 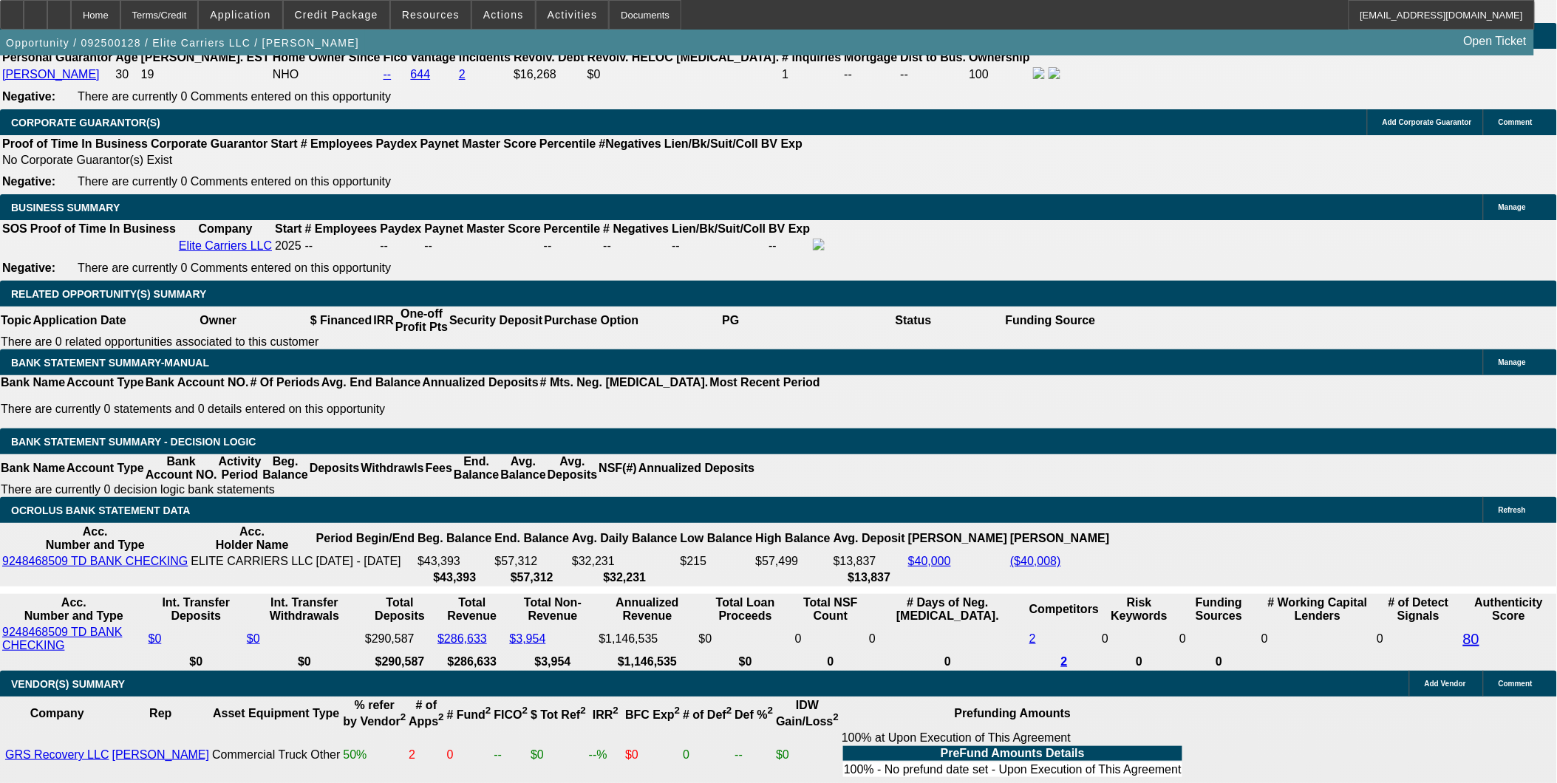 I want to click on th: Bank Account NO., so click(x=181, y=468).